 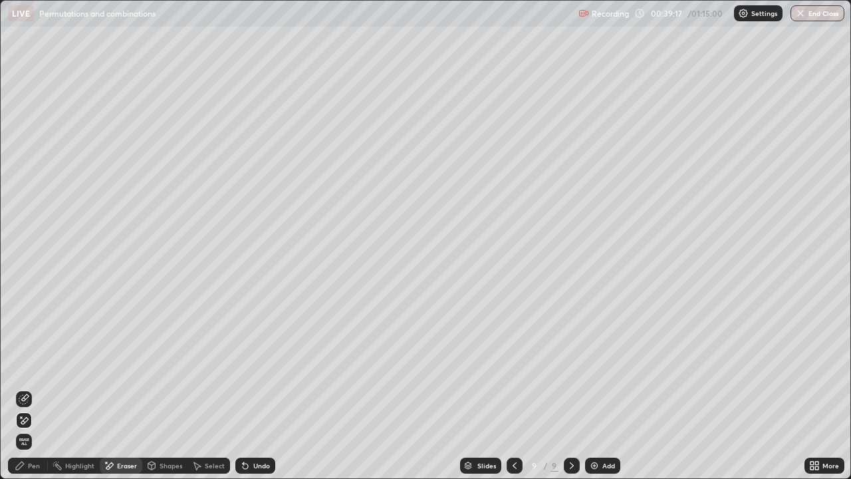 What do you see at coordinates (171, 465) in the screenshot?
I see `div: Shapes` at bounding box center [171, 465].